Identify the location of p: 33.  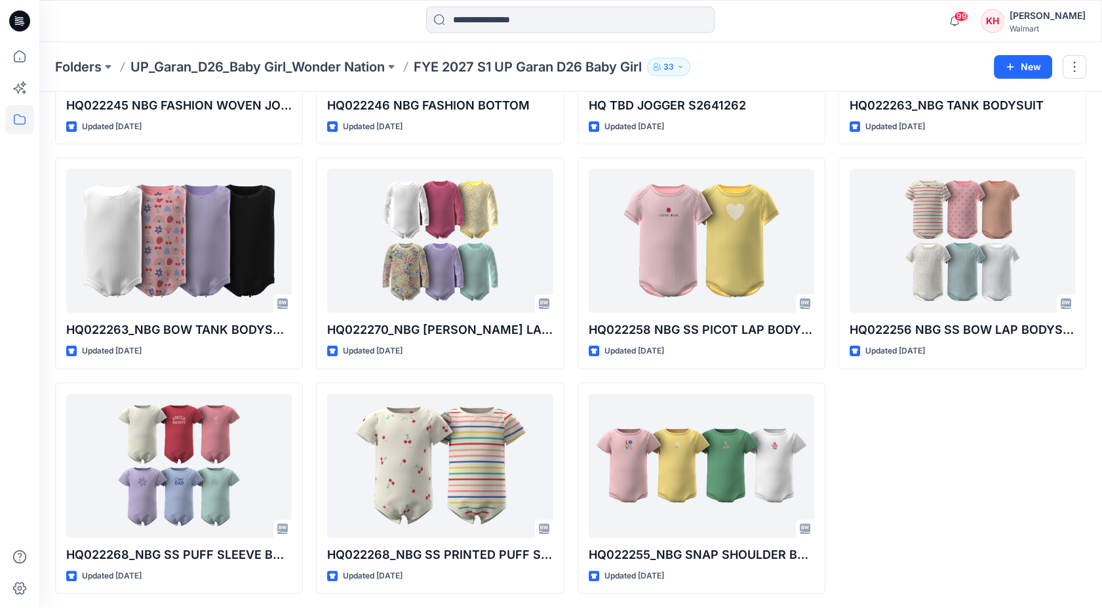
(669, 67).